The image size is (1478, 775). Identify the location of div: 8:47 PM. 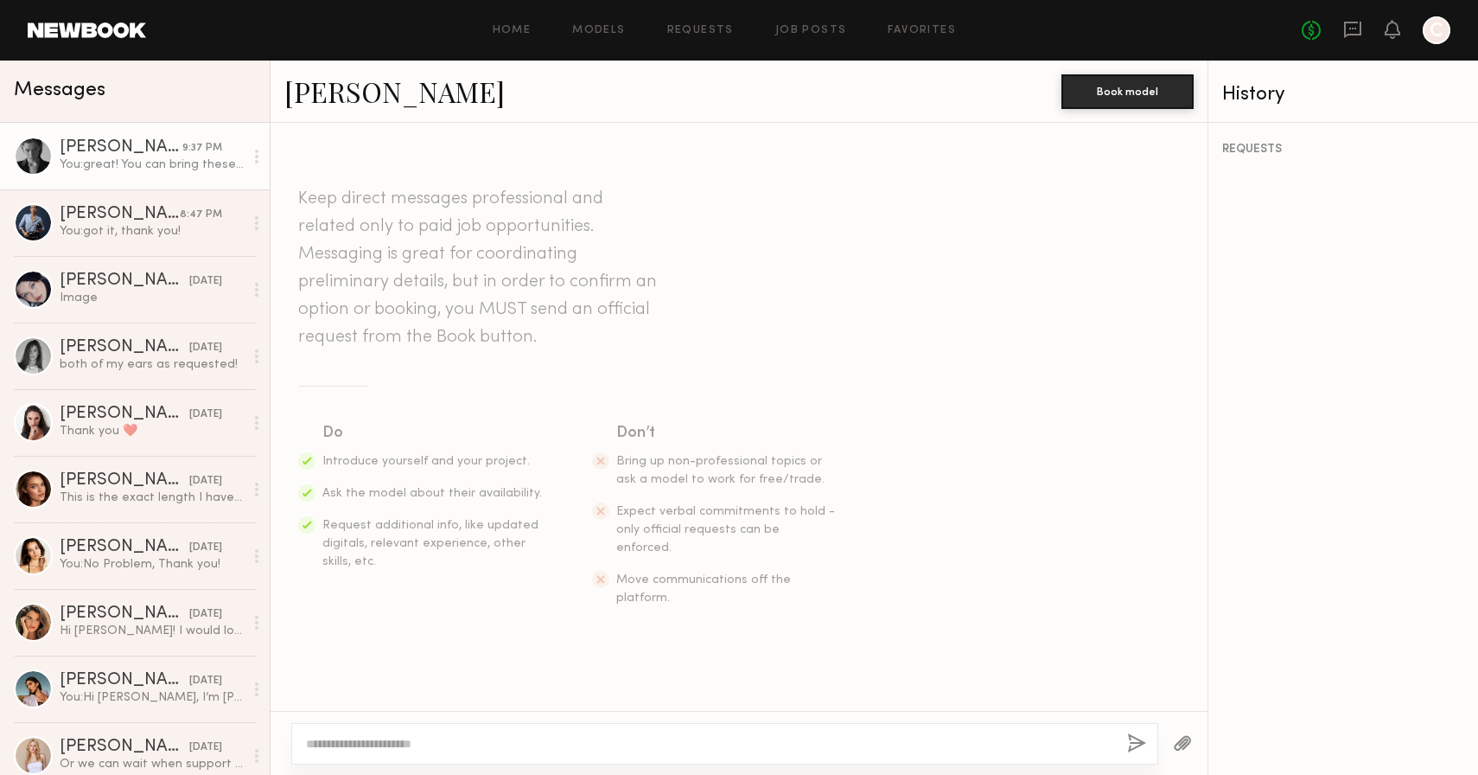
(201, 214).